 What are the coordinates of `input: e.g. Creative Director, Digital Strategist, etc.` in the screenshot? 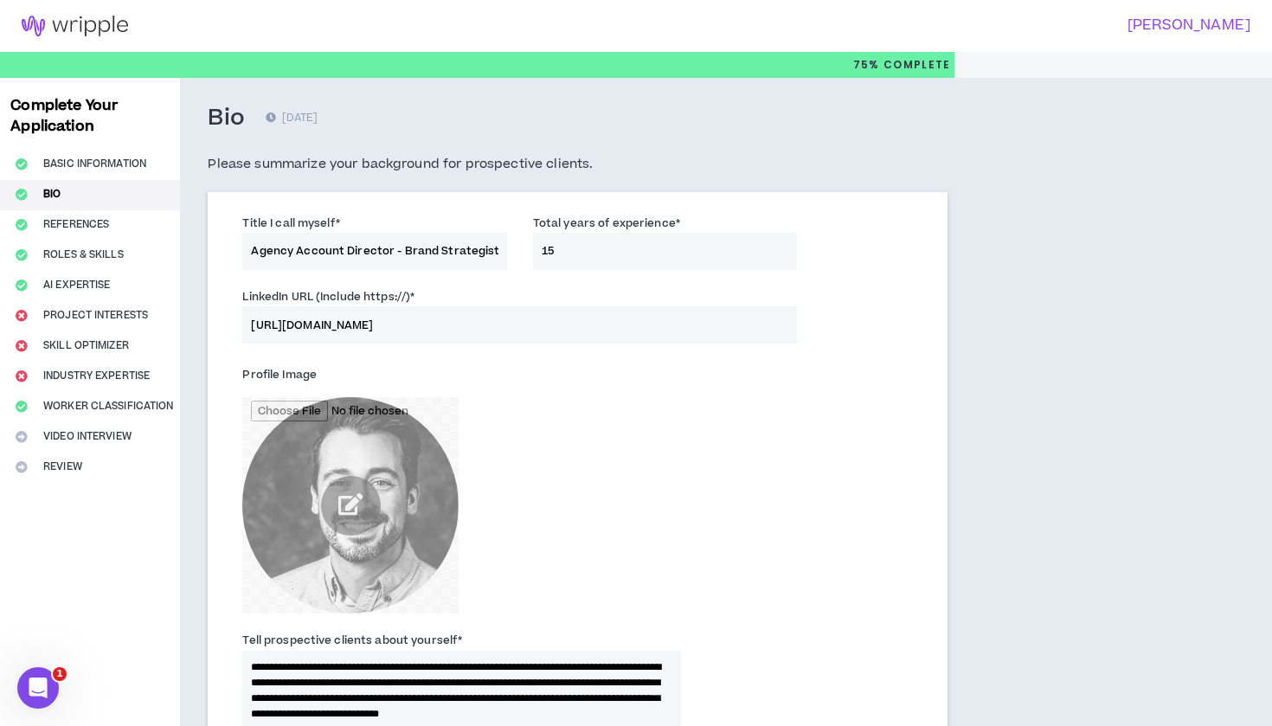 It's located at (374, 251).